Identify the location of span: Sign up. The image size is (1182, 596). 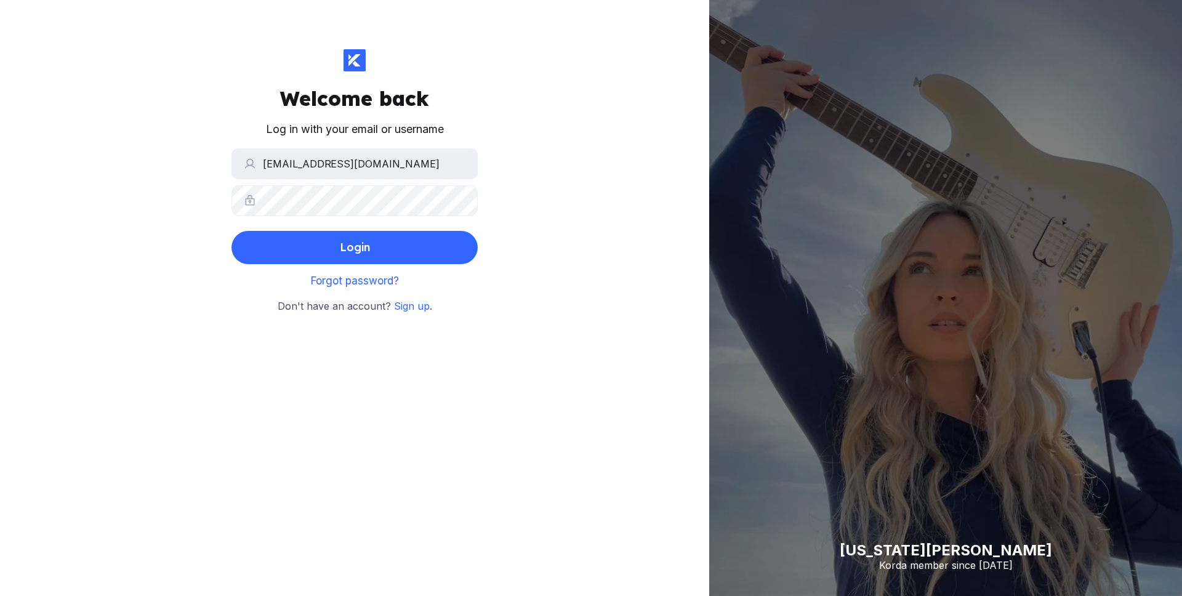
(412, 306).